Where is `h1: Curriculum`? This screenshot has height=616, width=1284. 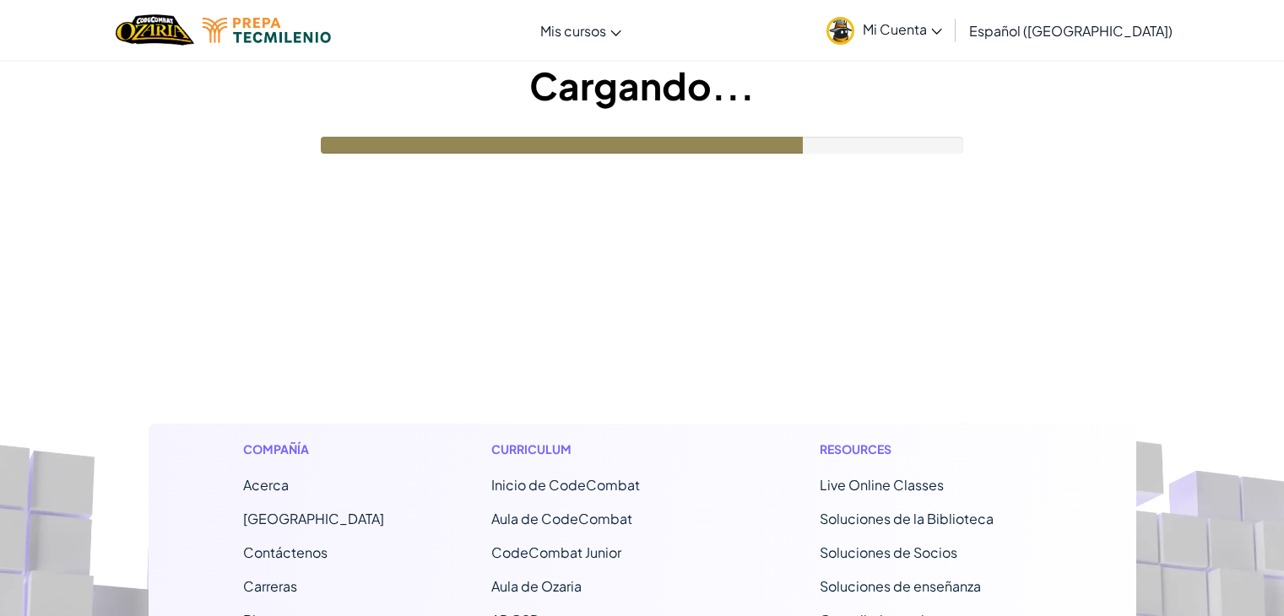 h1: Curriculum is located at coordinates (602, 449).